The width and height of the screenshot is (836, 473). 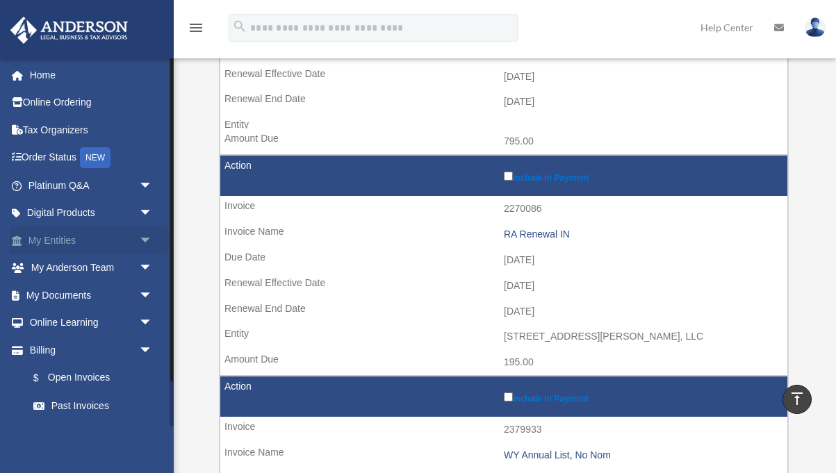 I want to click on a: Manage Payments, so click(x=93, y=433).